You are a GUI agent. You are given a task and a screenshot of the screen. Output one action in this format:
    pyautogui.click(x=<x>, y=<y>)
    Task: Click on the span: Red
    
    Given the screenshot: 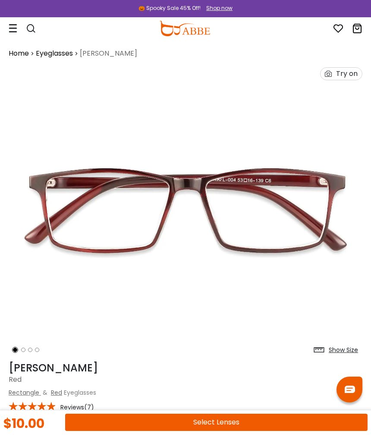 What is the action you would take?
    pyautogui.click(x=15, y=379)
    